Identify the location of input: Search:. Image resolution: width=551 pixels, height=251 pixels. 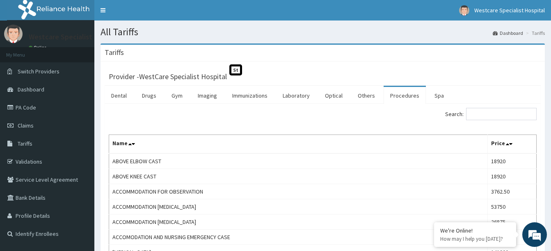
(502, 114).